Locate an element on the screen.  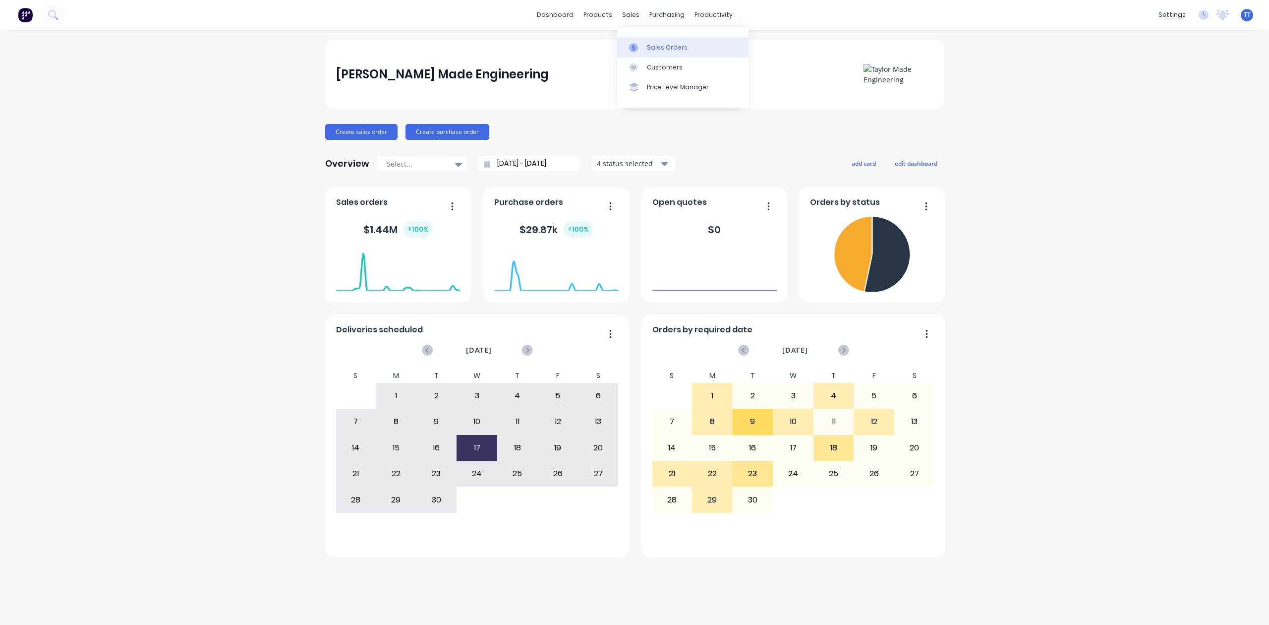
div: $ 1.44M is located at coordinates (398, 229).